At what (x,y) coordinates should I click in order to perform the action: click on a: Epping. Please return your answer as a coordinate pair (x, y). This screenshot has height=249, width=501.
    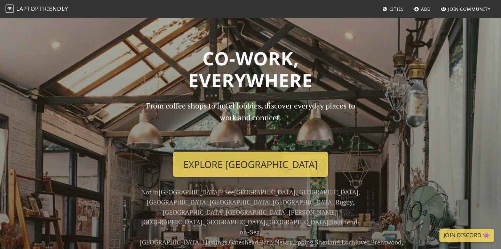
    Looking at the image, I should click on (303, 242).